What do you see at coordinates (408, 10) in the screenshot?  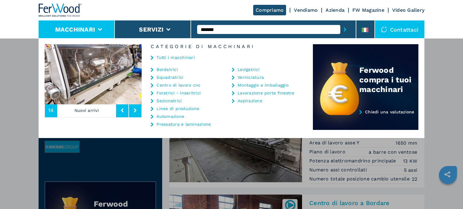 I see `a: Video Gallery` at bounding box center [408, 10].